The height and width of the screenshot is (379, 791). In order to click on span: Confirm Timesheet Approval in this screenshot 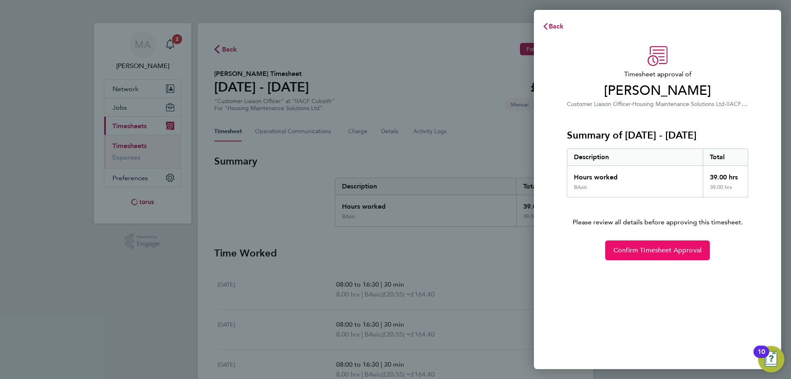, I will do `click(657, 250)`.